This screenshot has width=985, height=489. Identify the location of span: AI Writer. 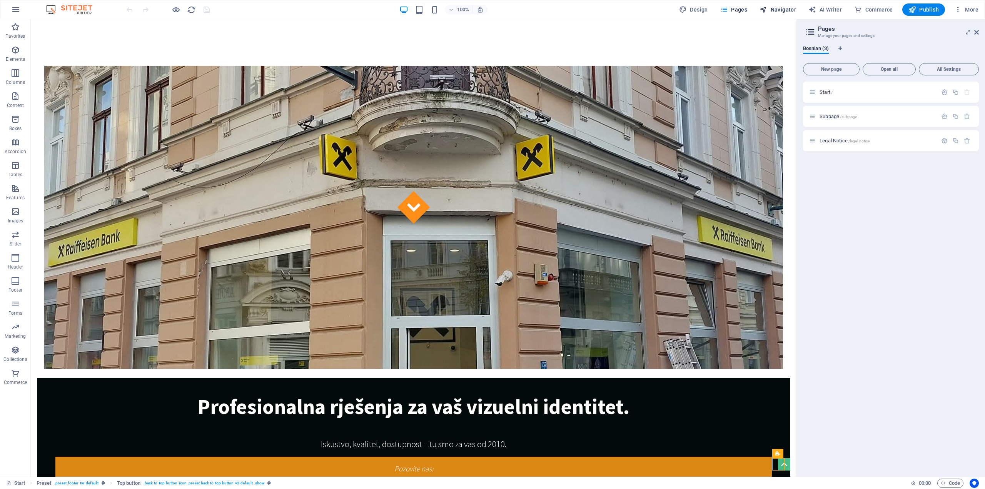
(825, 10).